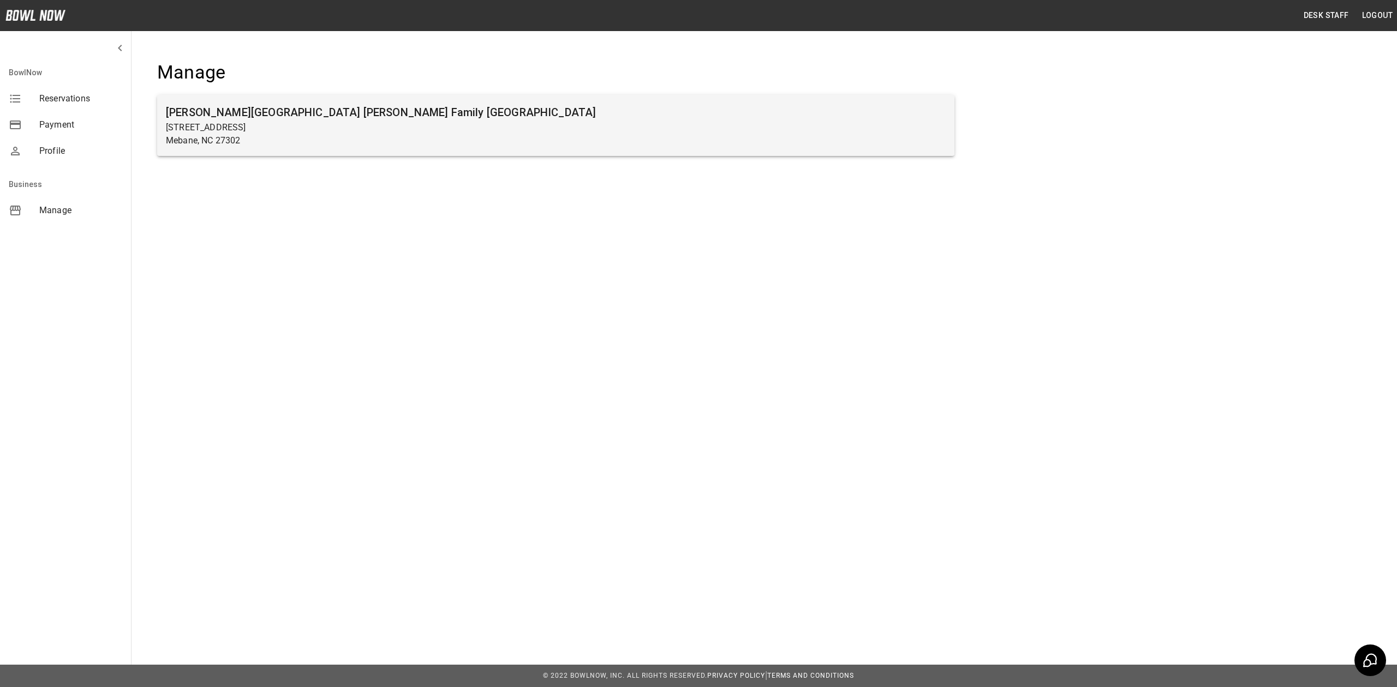  I want to click on span: © 2022 BowlNow, Inc. All Rights Reserved., so click(625, 676).